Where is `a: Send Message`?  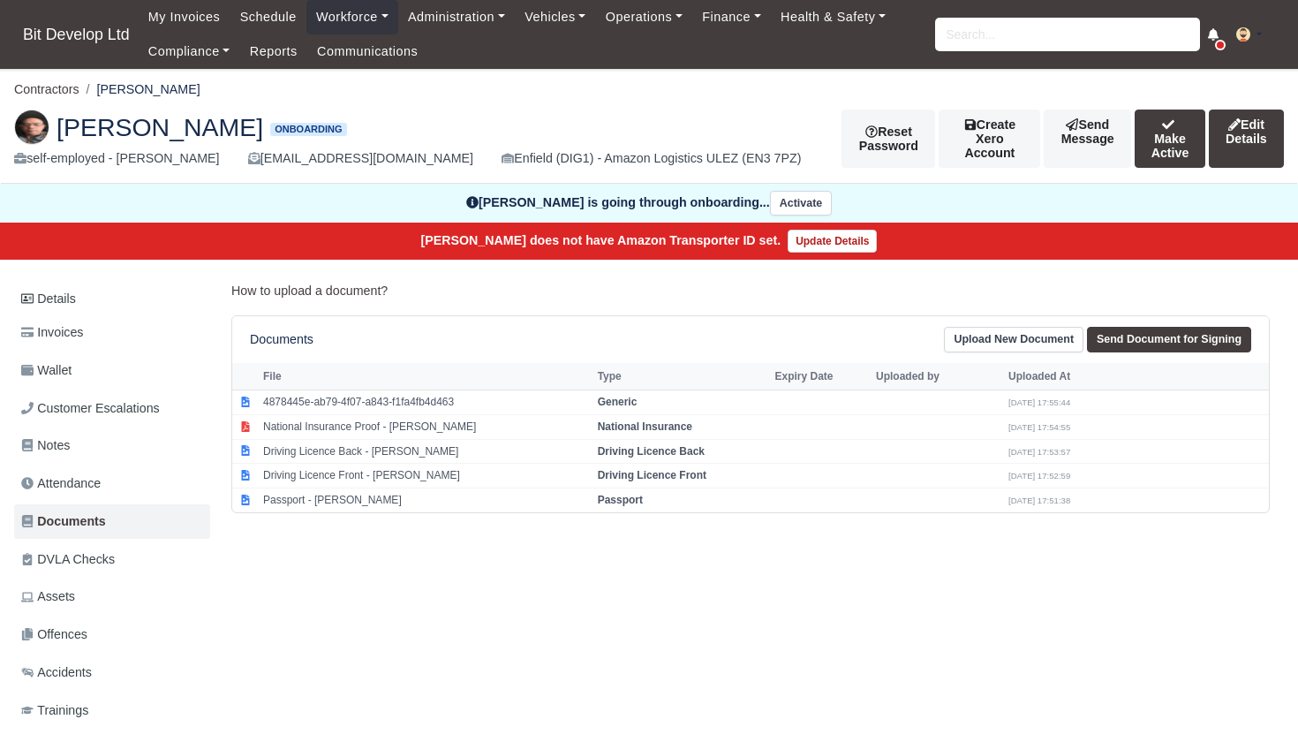
a: Send Message is located at coordinates (1087, 139).